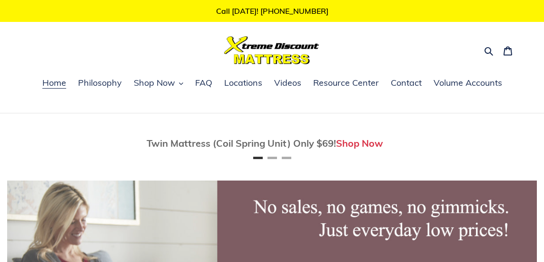 Image resolution: width=544 pixels, height=262 pixels. I want to click on a: Contact, so click(406, 83).